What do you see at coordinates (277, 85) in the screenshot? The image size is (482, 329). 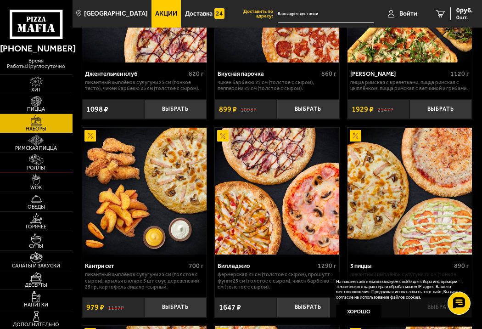 I see `p: Чикен Барбекю 25 см (толстое с сыром), Пепперони 25 см (толстое с сыром).` at bounding box center [277, 85].